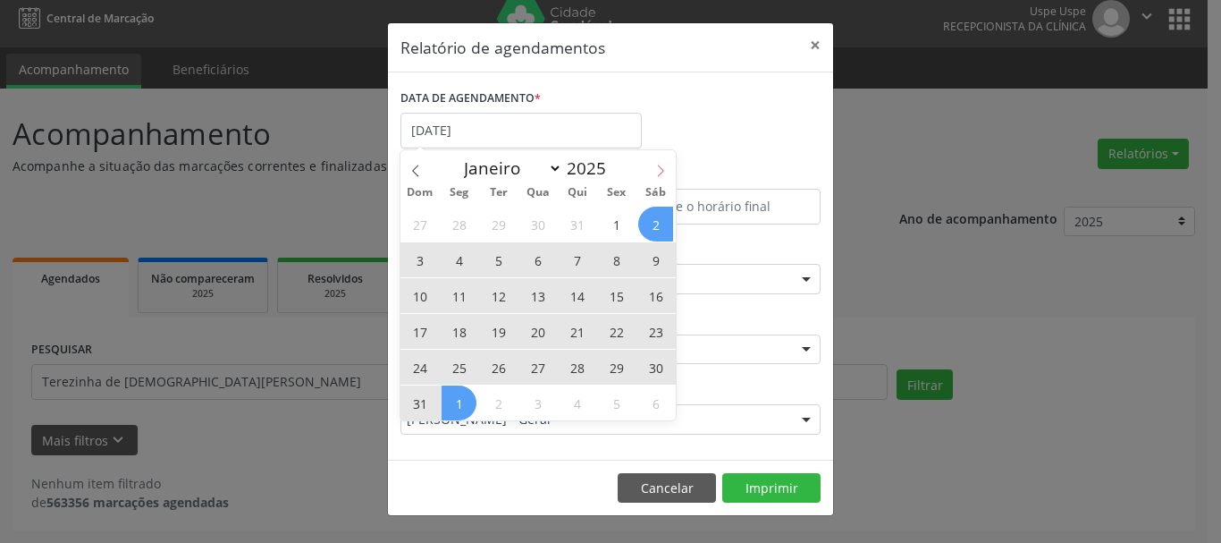 The image size is (1221, 543). I want to click on span: Agosto 5, 2025, so click(498, 259).